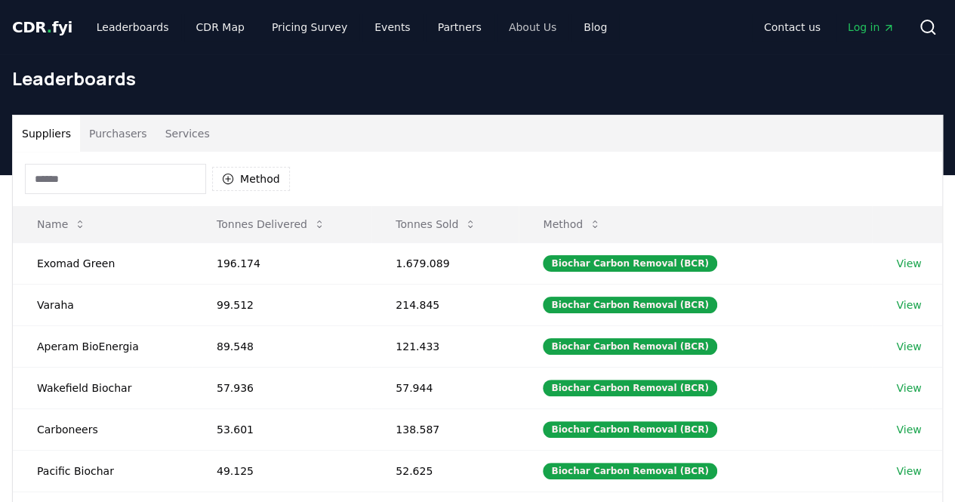 This screenshot has width=955, height=502. Describe the element at coordinates (460, 27) in the screenshot. I see `a: Partners` at that location.